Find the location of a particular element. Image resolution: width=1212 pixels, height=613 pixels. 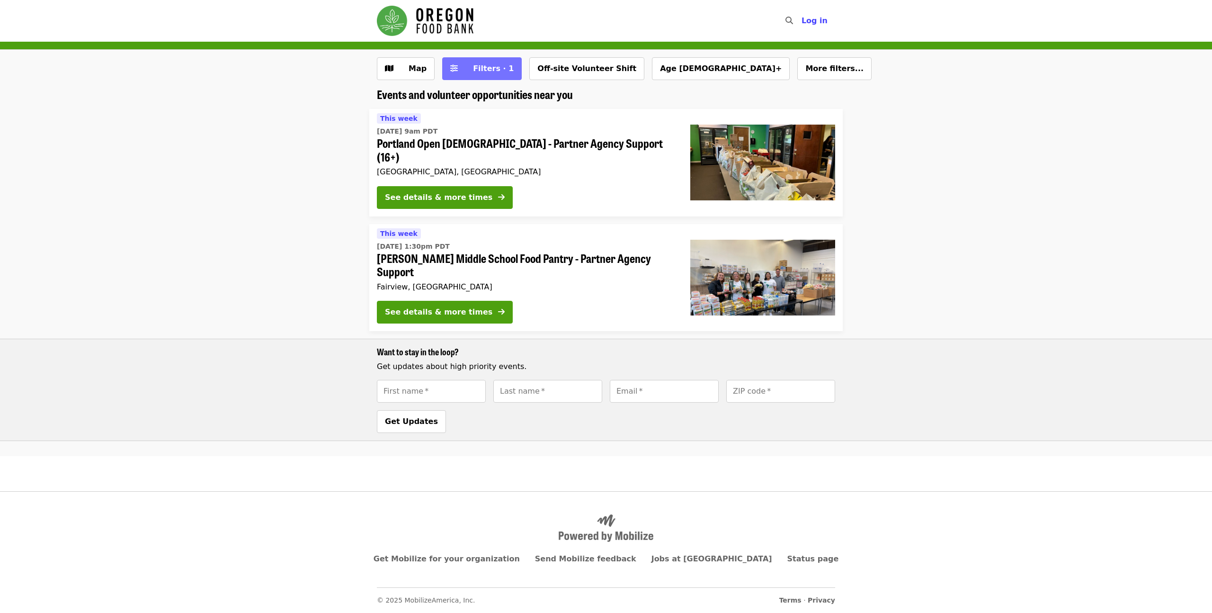

span: Status page is located at coordinates (813, 558).